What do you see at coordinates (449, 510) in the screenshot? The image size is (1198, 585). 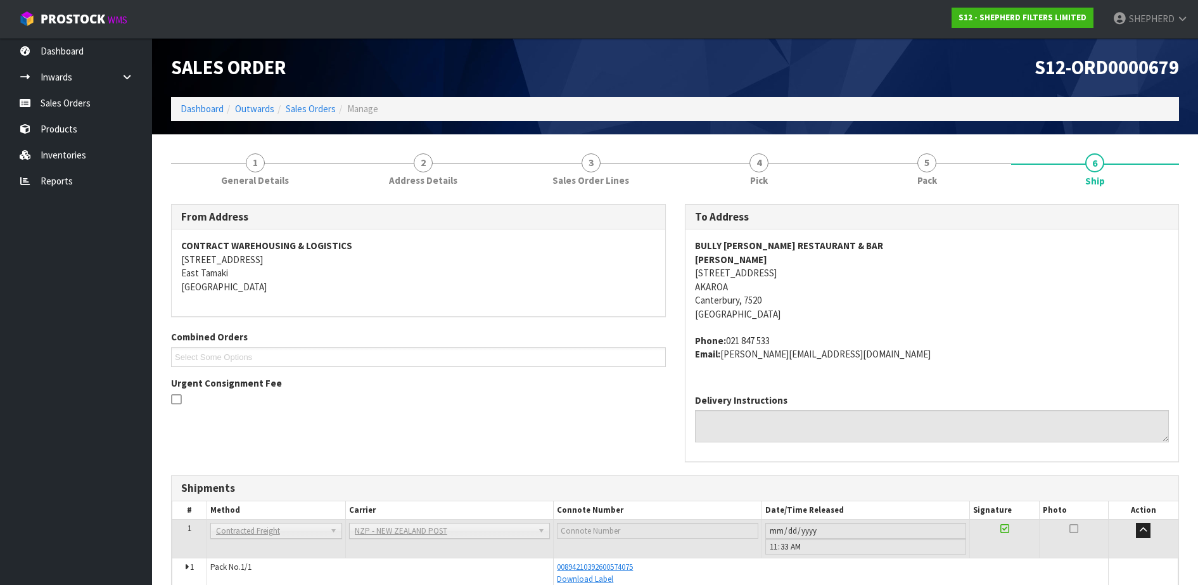 I see `th: Carrier` at bounding box center [449, 510].